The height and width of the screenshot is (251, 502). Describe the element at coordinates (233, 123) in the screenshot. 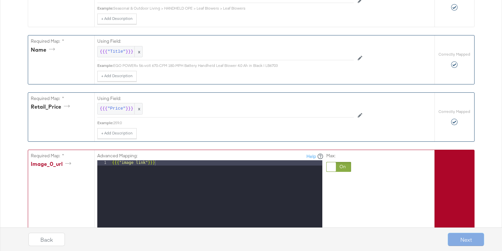

I see `div: 259.0` at that location.